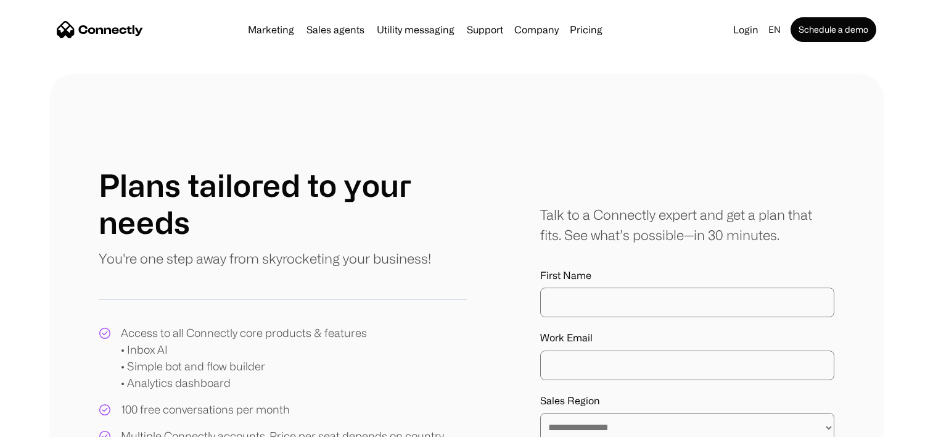 The height and width of the screenshot is (437, 933). Describe the element at coordinates (586, 30) in the screenshot. I see `a: Pricing` at that location.